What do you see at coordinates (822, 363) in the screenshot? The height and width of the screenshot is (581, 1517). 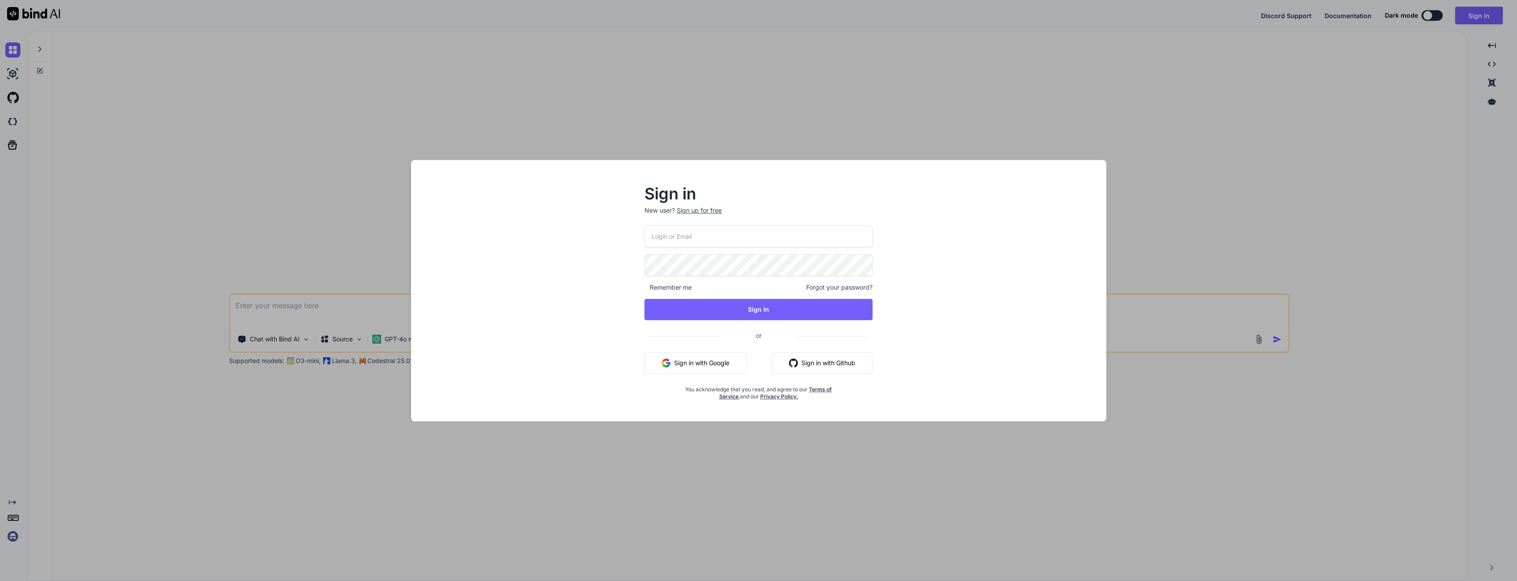 I see `button: Sign in with Github` at bounding box center [822, 363].